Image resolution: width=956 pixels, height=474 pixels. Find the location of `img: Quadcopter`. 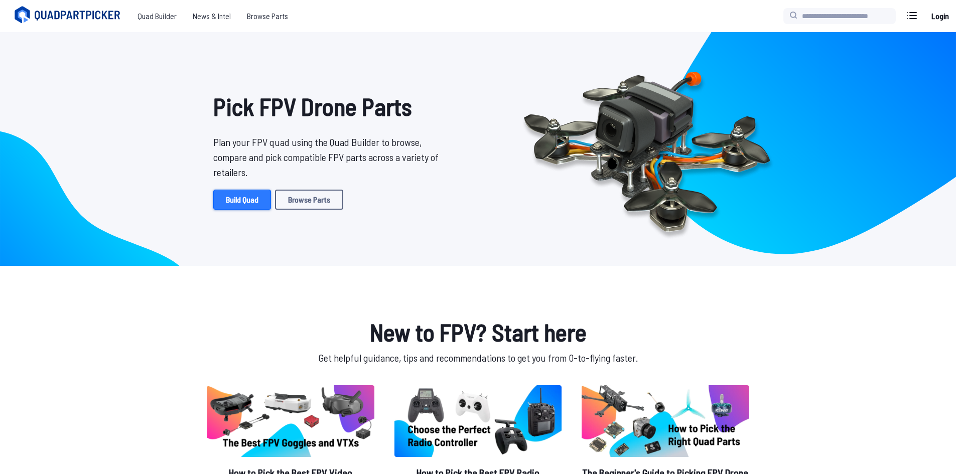

img: Quadcopter is located at coordinates (647, 149).